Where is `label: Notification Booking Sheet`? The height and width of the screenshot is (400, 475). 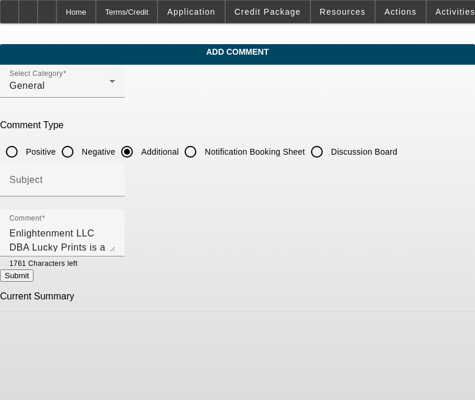
label: Notification Booking Sheet is located at coordinates (254, 152).